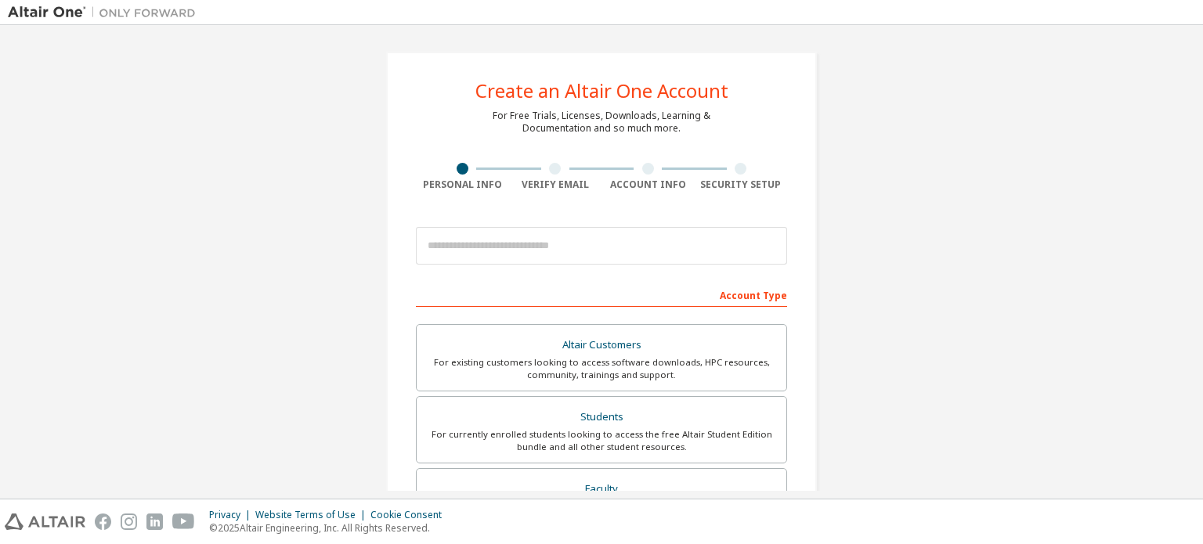  What do you see at coordinates (601, 417) in the screenshot?
I see `div: Students` at bounding box center [601, 417].